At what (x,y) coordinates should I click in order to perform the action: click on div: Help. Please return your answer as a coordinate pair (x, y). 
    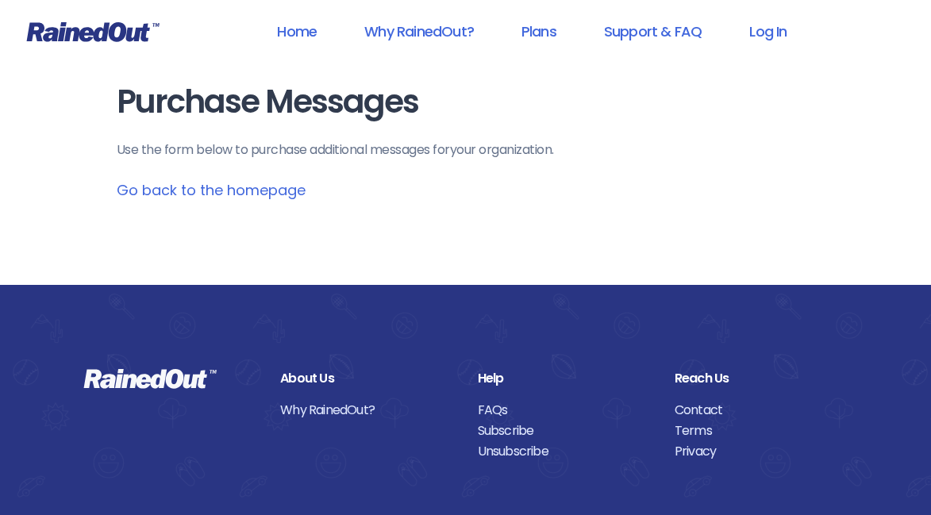
    Looking at the image, I should click on (564, 379).